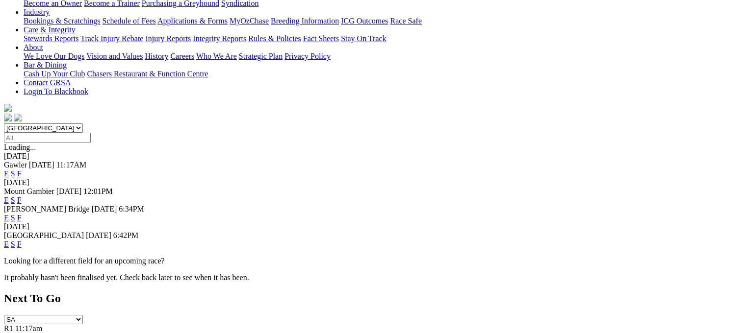  Describe the element at coordinates (192, 21) in the screenshot. I see `a: Applications & Forms` at that location.